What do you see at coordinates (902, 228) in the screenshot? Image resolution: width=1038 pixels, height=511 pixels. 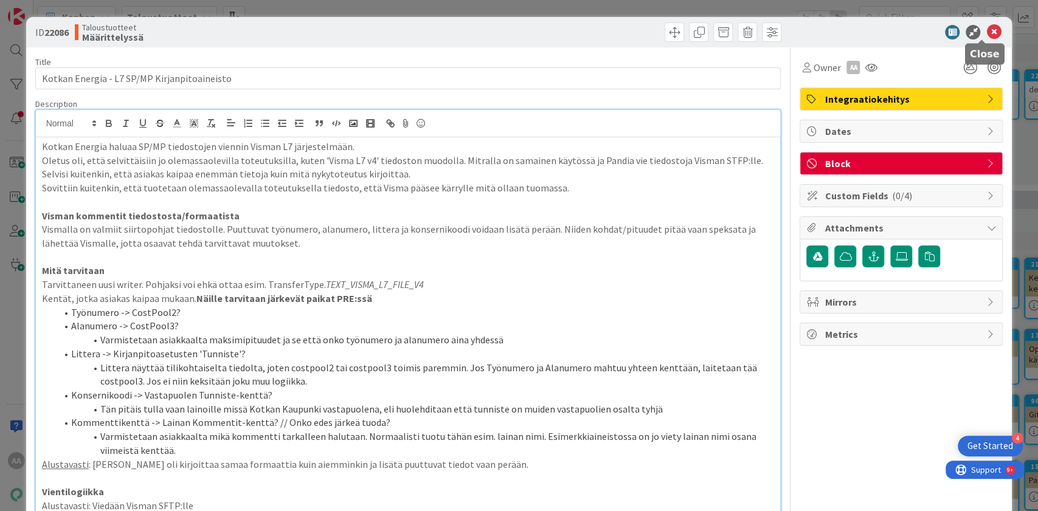 I see `span: Attachments` at bounding box center [902, 228].